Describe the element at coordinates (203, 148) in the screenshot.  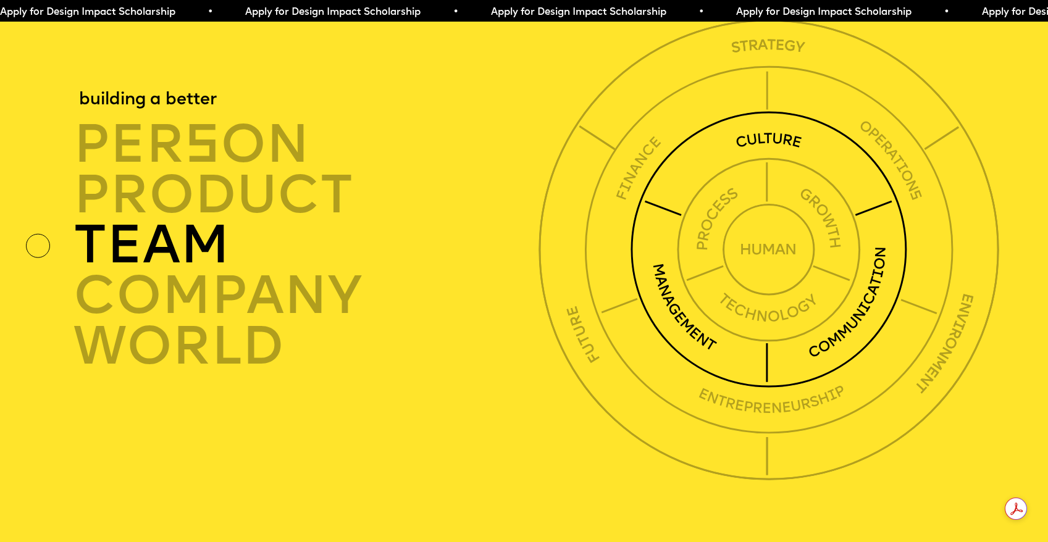
I see `span: s` at that location.